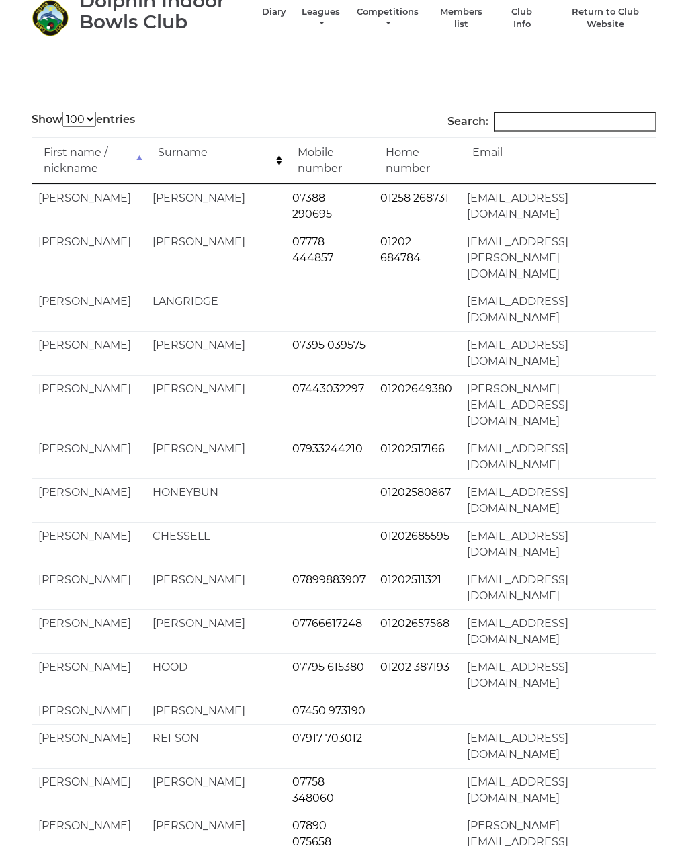 This screenshot has height=846, width=688. Describe the element at coordinates (329, 346) in the screenshot. I see `a: 07395 039575` at that location.